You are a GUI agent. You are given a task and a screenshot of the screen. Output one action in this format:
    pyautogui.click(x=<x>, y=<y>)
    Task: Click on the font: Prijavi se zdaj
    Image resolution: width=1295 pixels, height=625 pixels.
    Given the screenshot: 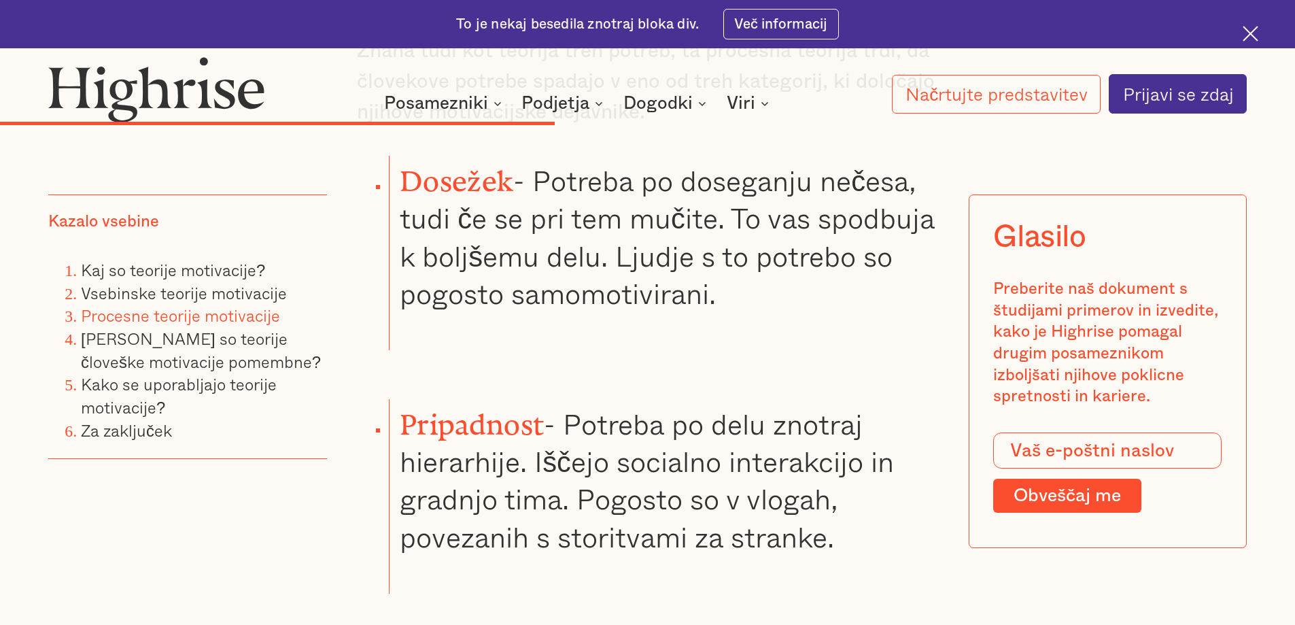 What is the action you would take?
    pyautogui.click(x=1178, y=94)
    